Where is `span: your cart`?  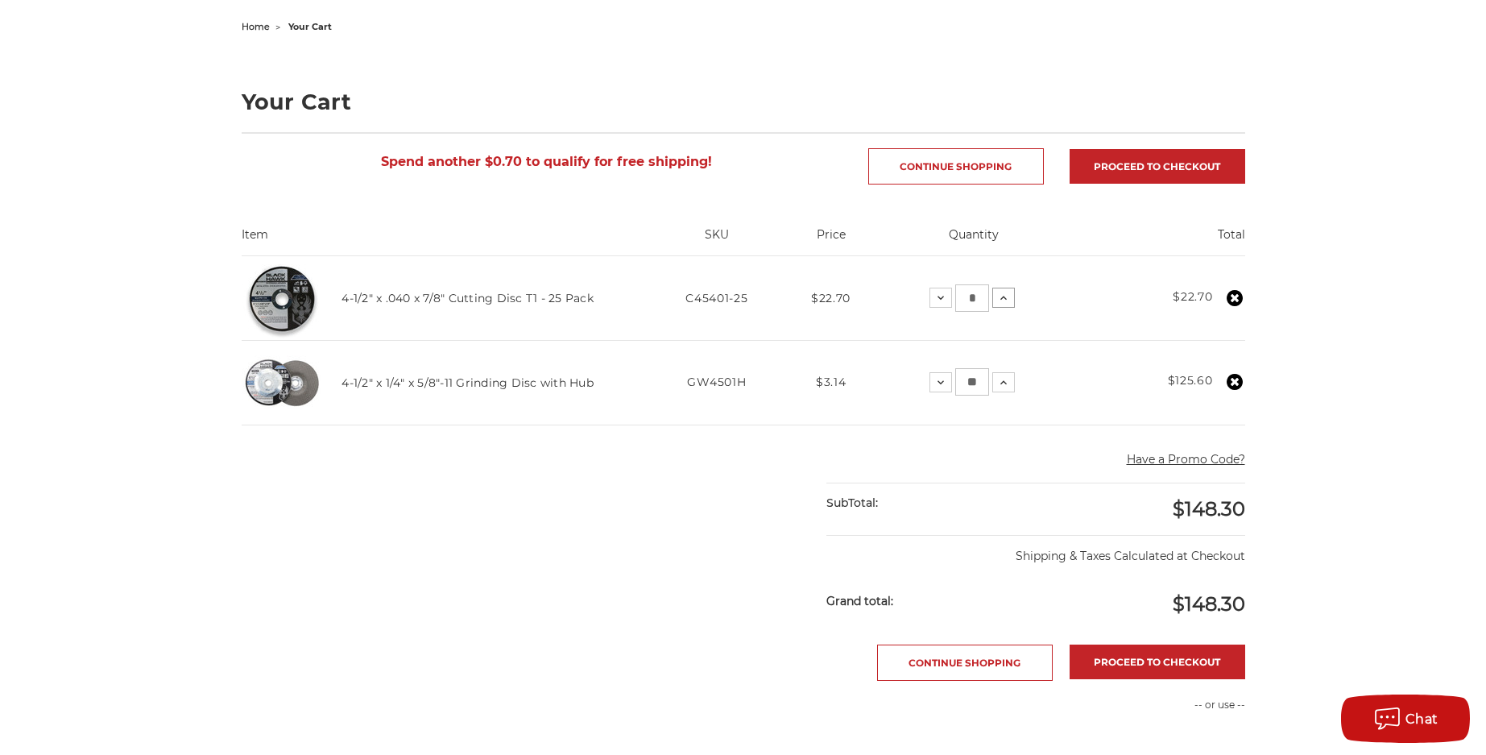 span: your cart is located at coordinates (310, 27).